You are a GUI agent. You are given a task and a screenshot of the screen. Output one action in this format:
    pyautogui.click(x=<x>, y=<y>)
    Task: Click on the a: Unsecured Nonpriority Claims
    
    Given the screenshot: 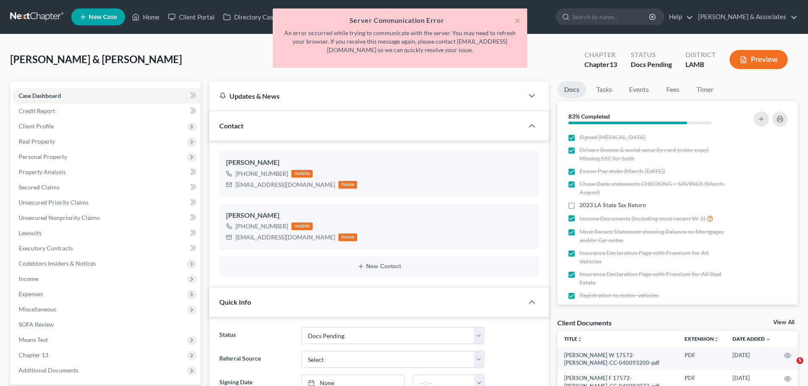 What is the action you would take?
    pyautogui.click(x=106, y=218)
    